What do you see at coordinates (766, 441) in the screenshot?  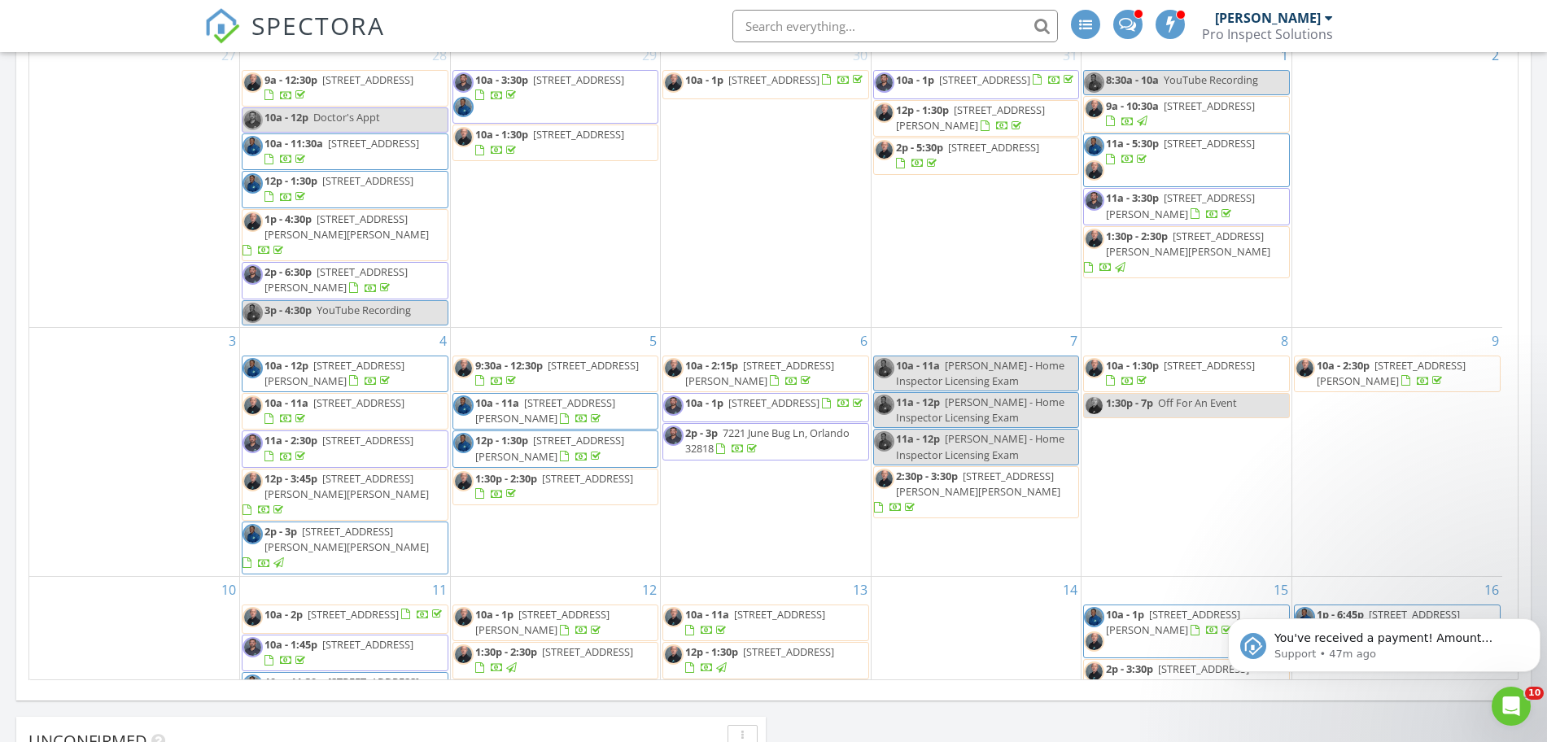 I see `a: 2p - 3p 7221 June Bug Ln, Orlando 32818` at bounding box center [766, 441].